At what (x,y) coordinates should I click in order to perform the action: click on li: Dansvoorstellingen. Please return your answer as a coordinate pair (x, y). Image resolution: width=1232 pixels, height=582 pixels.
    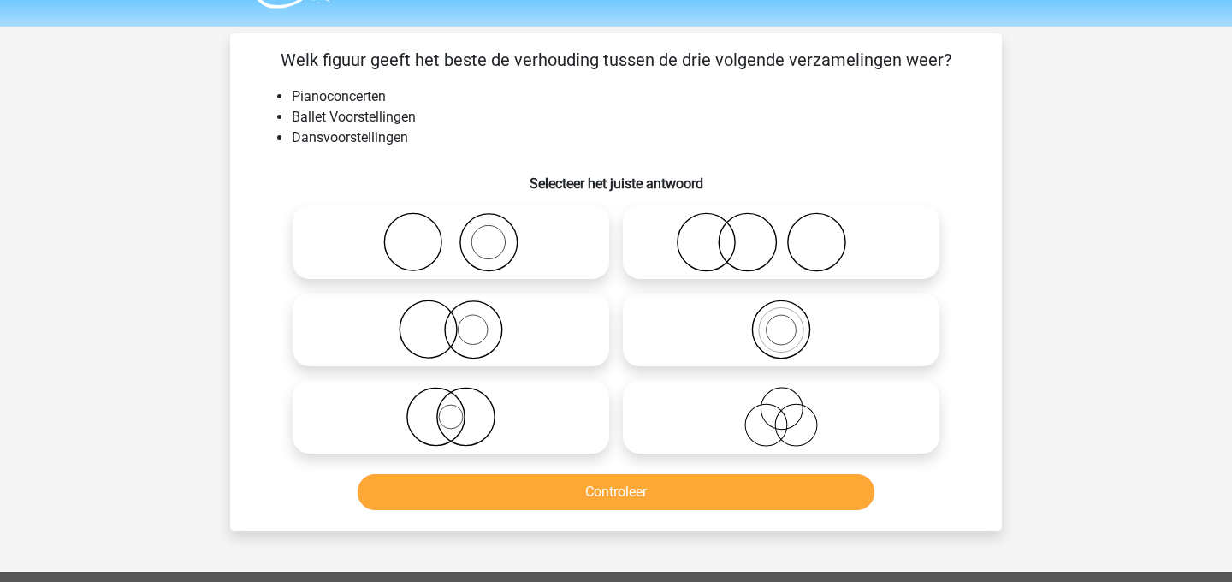
    Looking at the image, I should click on (633, 138).